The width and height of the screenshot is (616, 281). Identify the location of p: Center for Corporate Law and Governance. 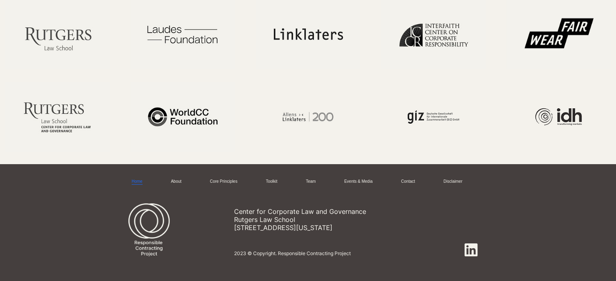
(326, 212).